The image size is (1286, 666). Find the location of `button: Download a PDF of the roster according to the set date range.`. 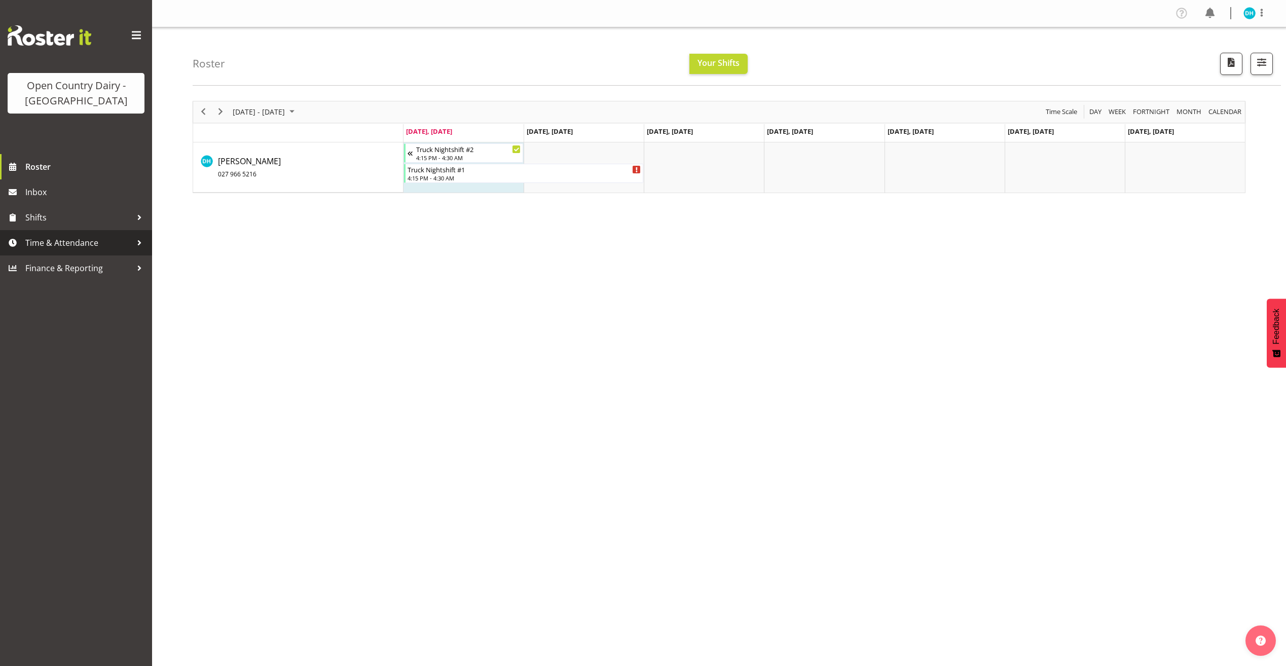

button: Download a PDF of the roster according to the set date range. is located at coordinates (1231, 64).